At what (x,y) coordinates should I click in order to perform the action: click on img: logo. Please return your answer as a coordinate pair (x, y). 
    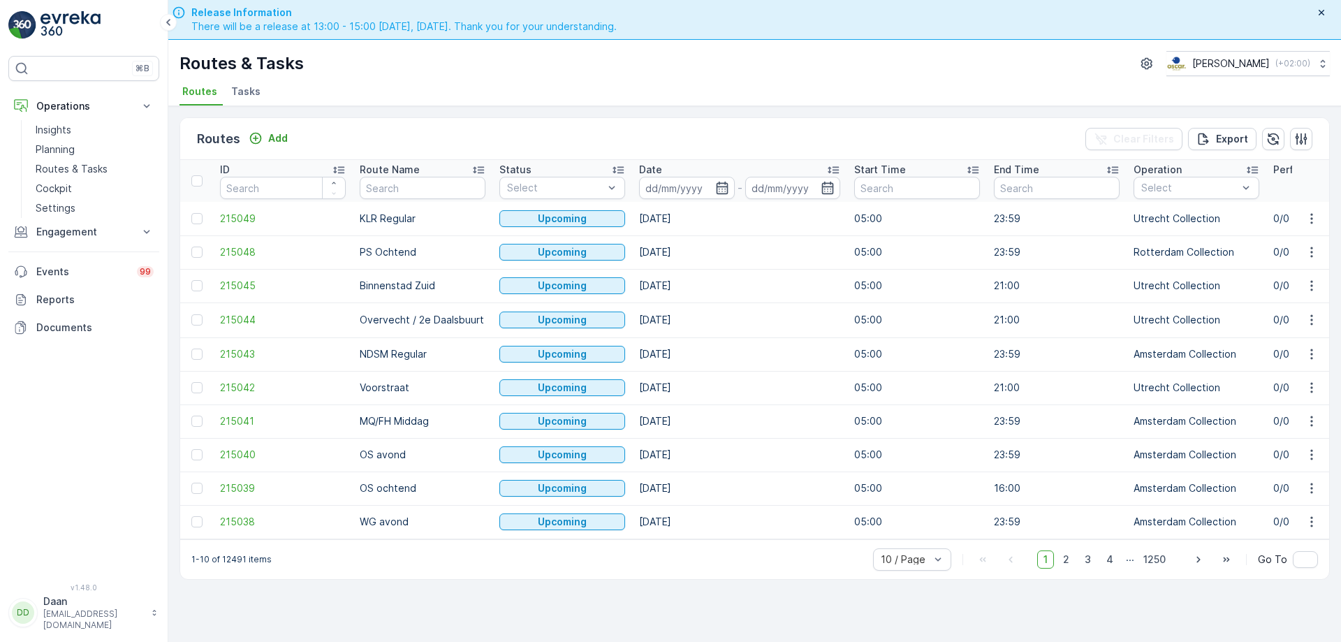
    Looking at the image, I should click on (22, 25).